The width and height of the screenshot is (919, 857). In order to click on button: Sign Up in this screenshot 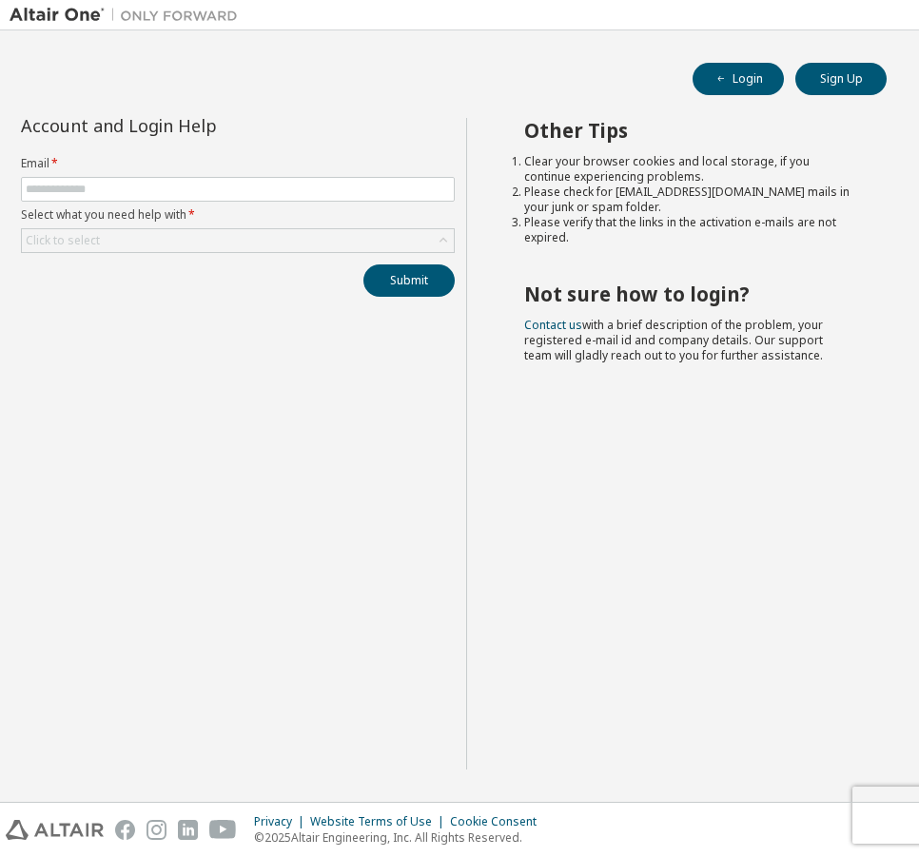, I will do `click(841, 79)`.